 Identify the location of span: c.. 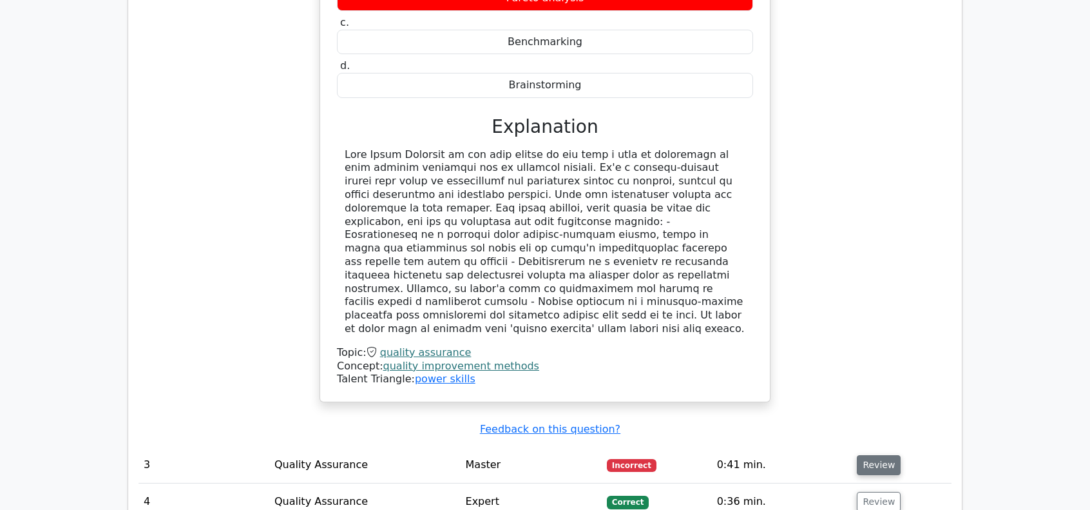
(345, 22).